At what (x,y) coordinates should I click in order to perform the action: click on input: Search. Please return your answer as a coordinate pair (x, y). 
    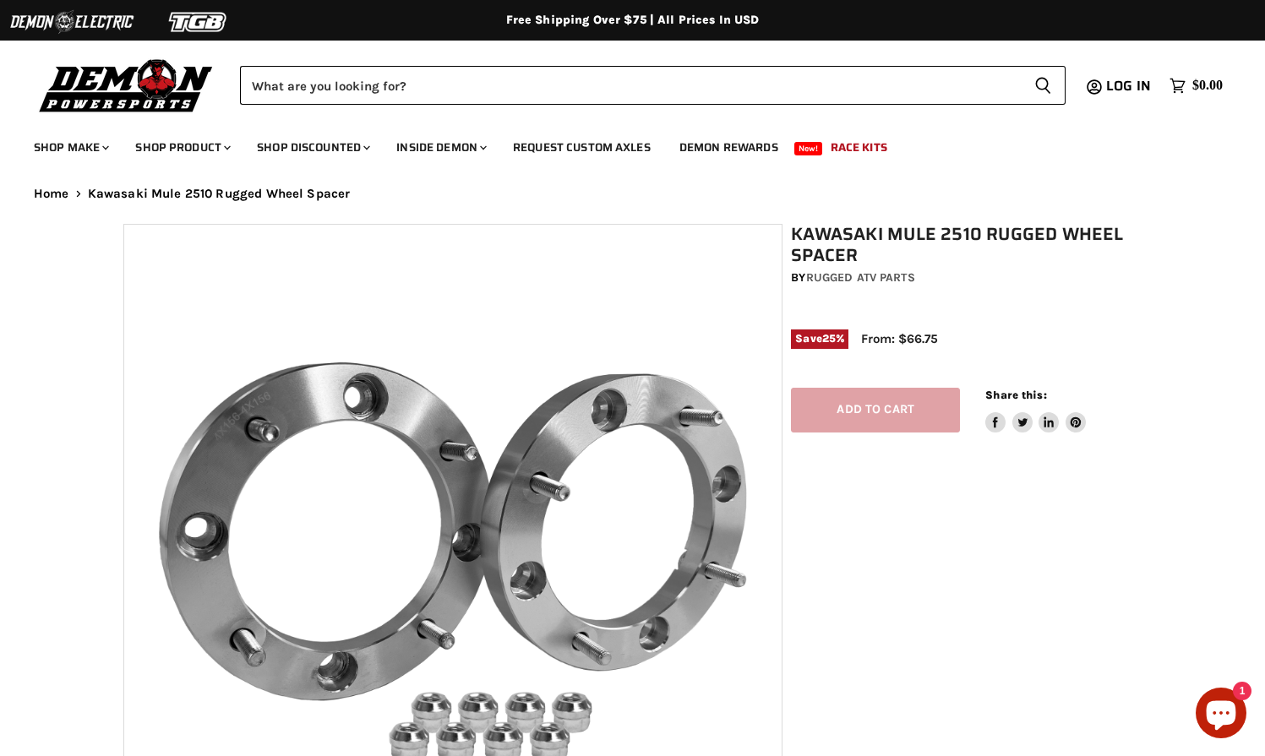
    Looking at the image, I should click on (630, 85).